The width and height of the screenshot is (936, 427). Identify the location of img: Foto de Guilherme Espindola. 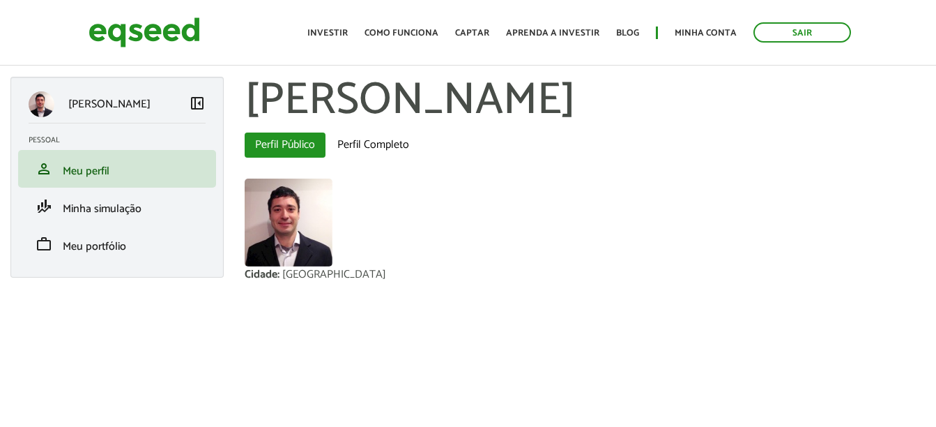
(289, 222).